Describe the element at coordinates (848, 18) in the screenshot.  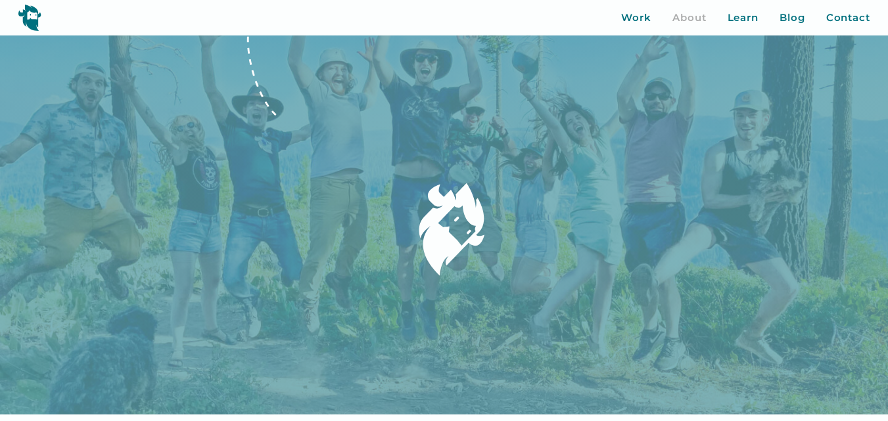
I see `div: Contact` at that location.